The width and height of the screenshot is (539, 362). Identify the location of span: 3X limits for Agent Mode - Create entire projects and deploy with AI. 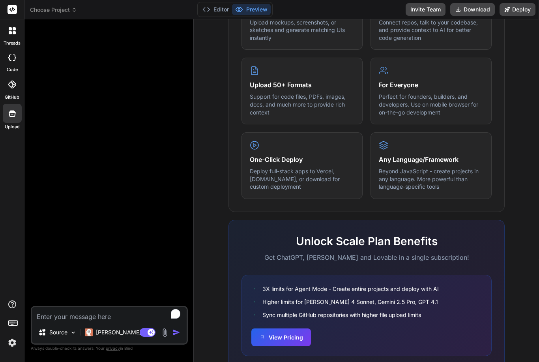
(350, 288).